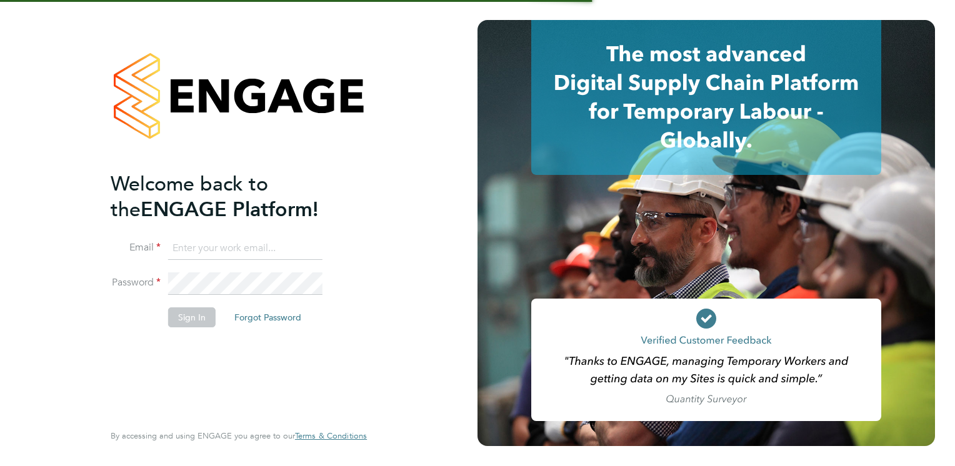 The width and height of the screenshot is (955, 466). Describe the element at coordinates (239, 436) in the screenshot. I see `span: By accessing and using ENGAGE you agree to our` at that location.